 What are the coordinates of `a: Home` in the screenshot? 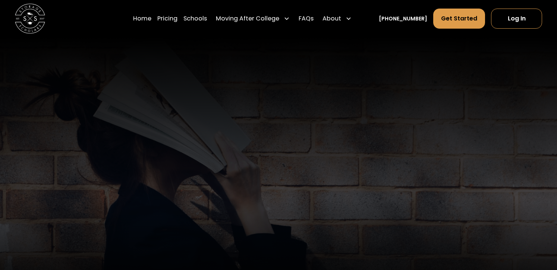 It's located at (142, 19).